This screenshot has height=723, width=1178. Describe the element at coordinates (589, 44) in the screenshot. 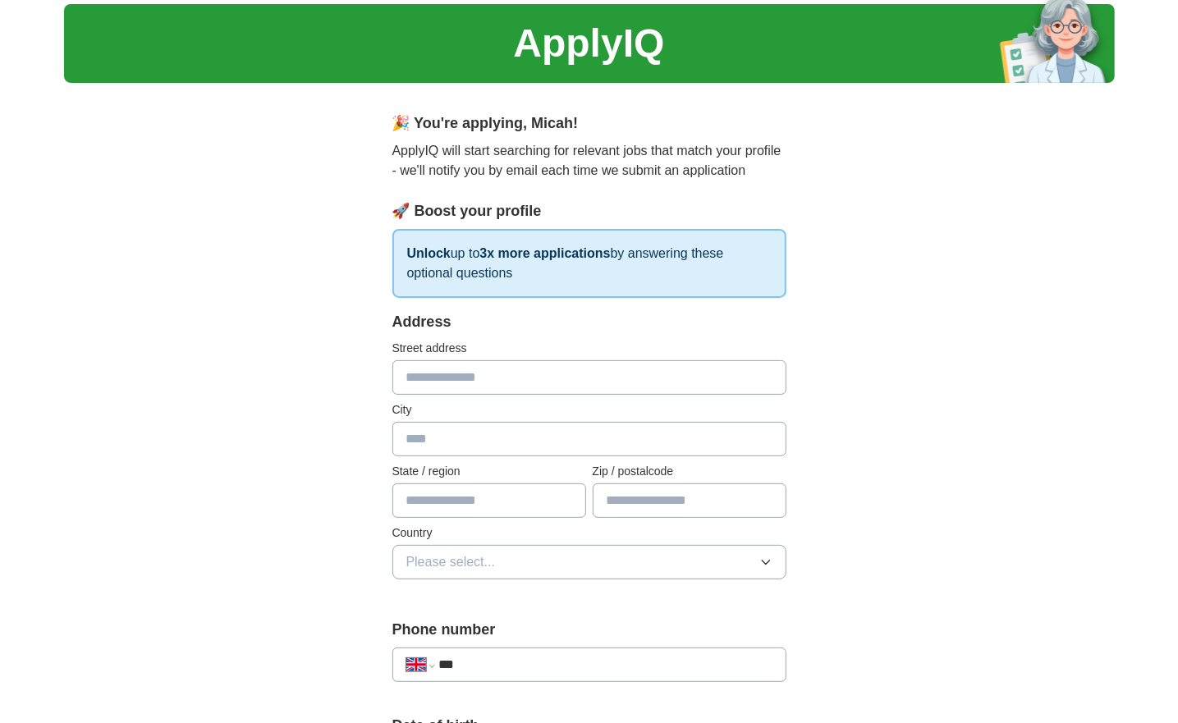

I see `h1: ApplyIQ` at that location.